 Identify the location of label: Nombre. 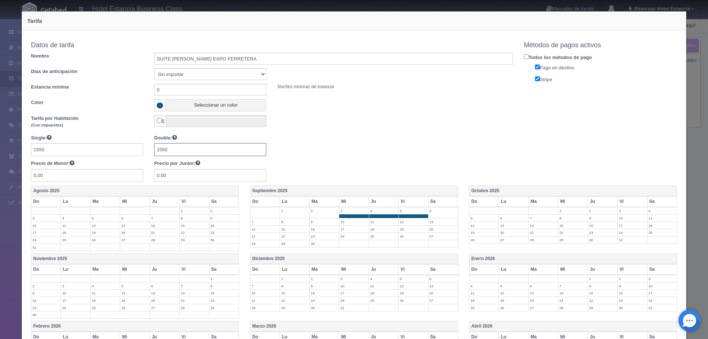
(87, 56).